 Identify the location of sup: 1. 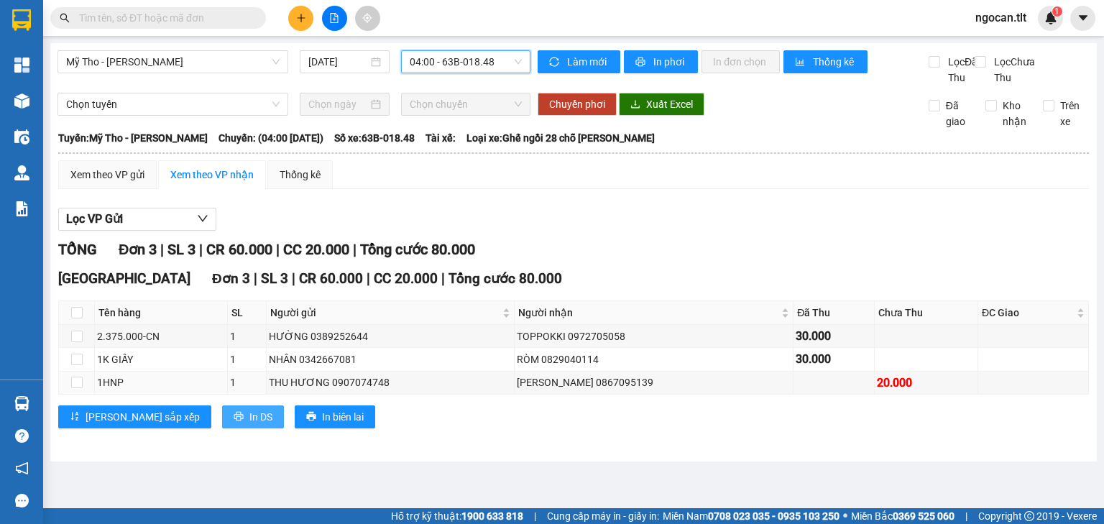
(1057, 11).